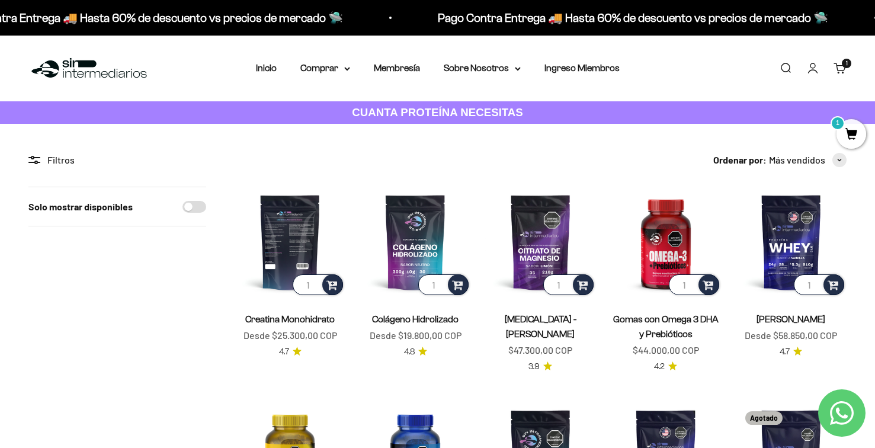  What do you see at coordinates (851, 135) in the screenshot?
I see `a: 1` at bounding box center [851, 135].